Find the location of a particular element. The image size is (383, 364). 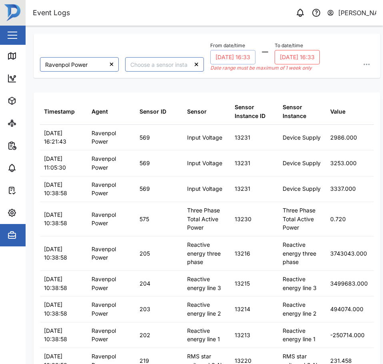

button: 04/10/2025 16:33 is located at coordinates (297, 57).